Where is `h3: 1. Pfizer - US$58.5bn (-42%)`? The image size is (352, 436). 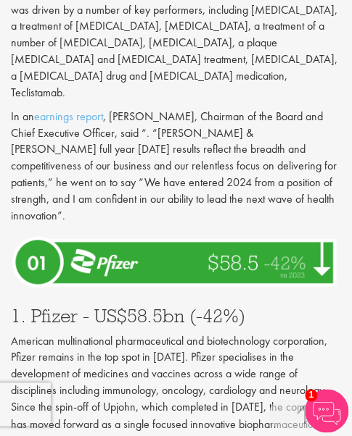 h3: 1. Pfizer - US$58.5bn (-42%) is located at coordinates (175, 316).